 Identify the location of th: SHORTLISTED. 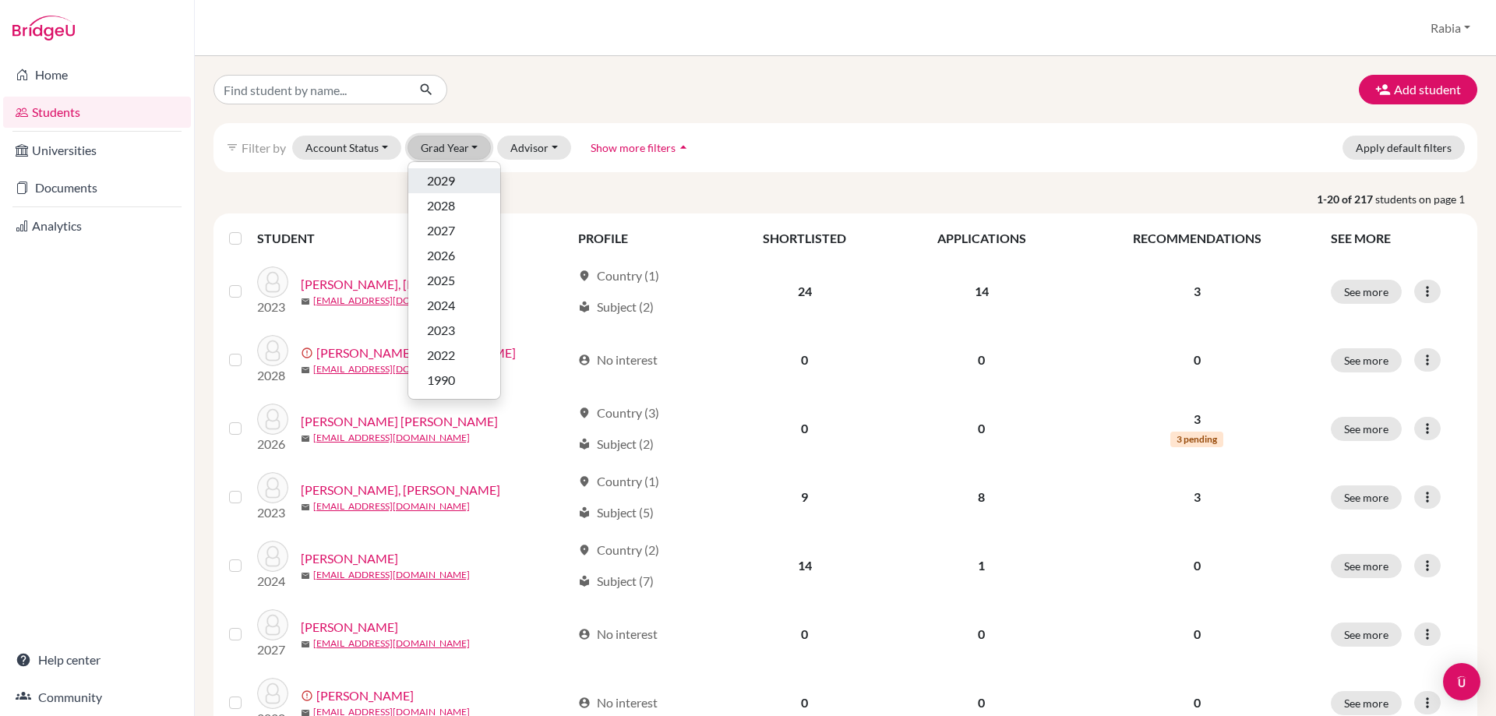
(804, 238).